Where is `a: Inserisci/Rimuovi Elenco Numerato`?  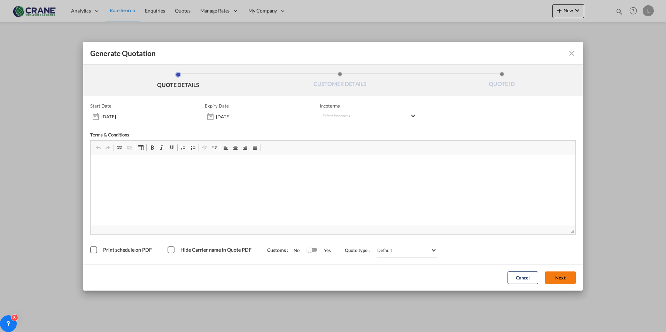
a: Inserisci/Rimuovi Elenco Numerato is located at coordinates (183, 148).